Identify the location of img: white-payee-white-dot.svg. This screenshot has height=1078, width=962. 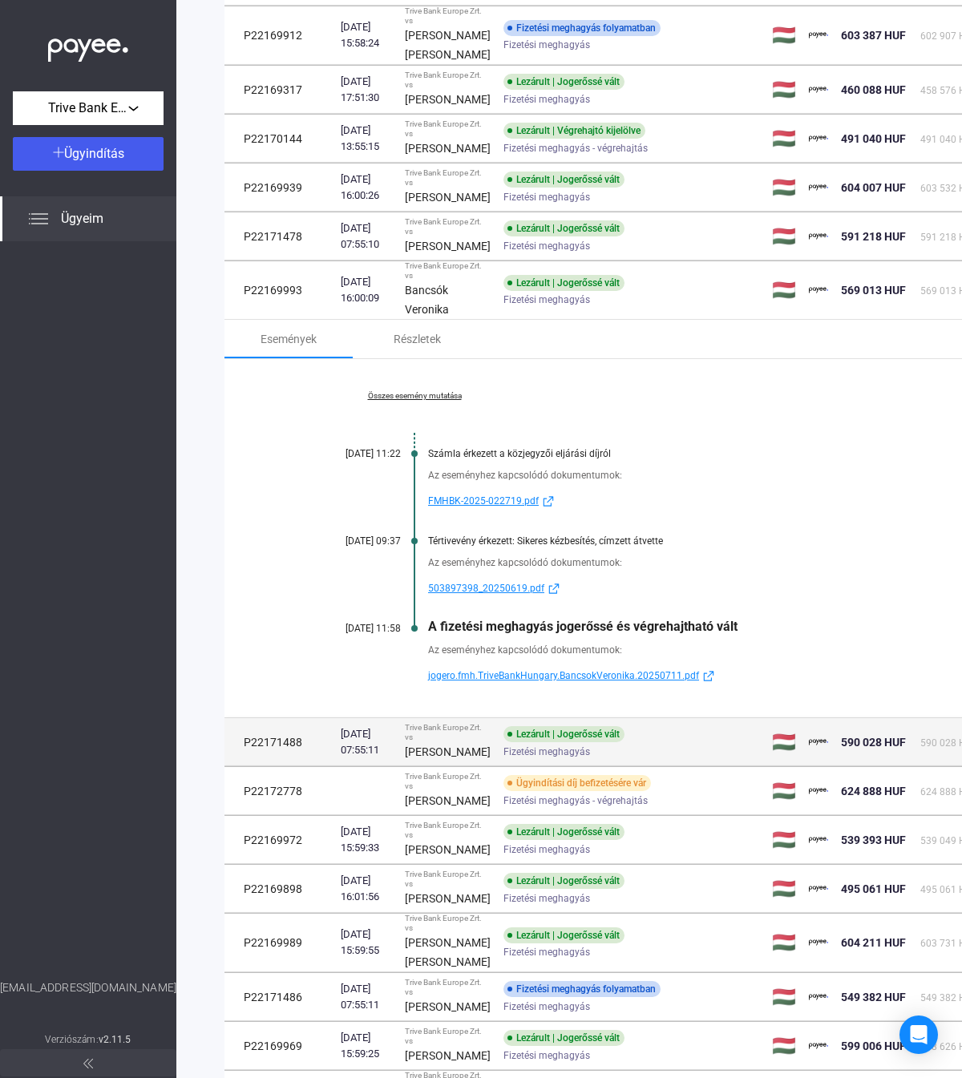
(88, 46).